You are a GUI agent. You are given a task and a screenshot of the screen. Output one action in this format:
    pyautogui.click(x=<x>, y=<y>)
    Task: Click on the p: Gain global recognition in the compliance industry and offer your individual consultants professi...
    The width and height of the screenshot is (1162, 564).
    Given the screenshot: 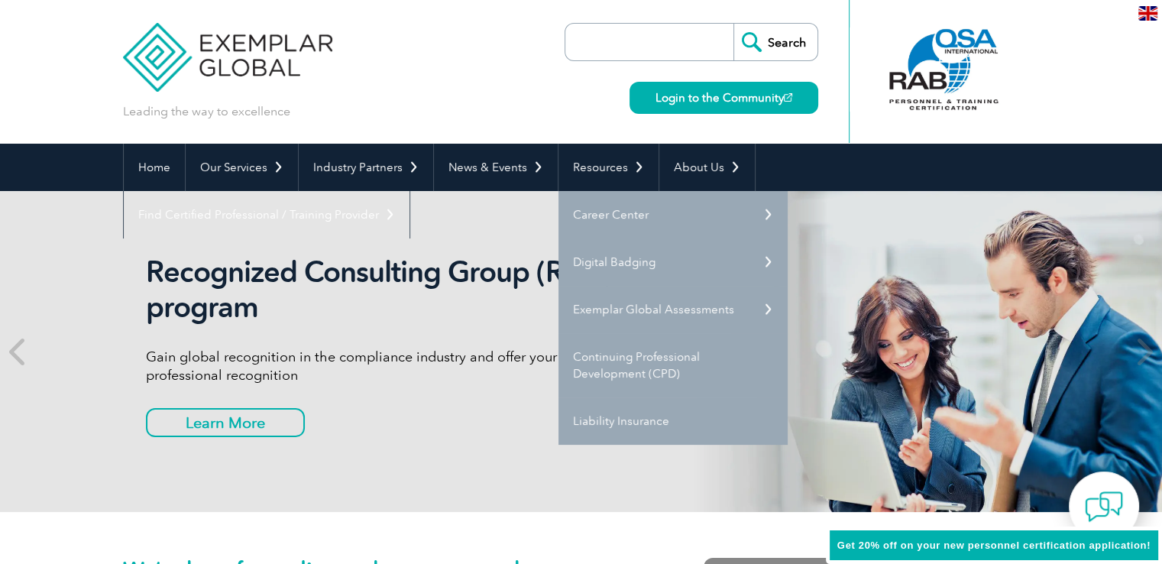 What is the action you would take?
    pyautogui.click(x=432, y=366)
    